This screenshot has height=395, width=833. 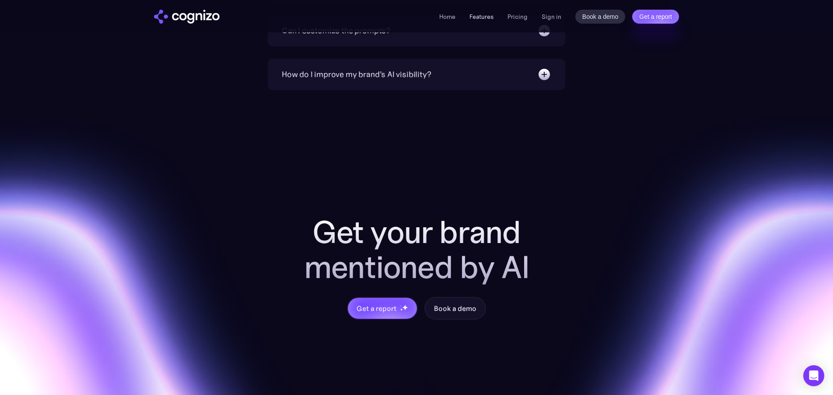 What do you see at coordinates (455, 308) in the screenshot?
I see `div: Book a demo` at bounding box center [455, 308].